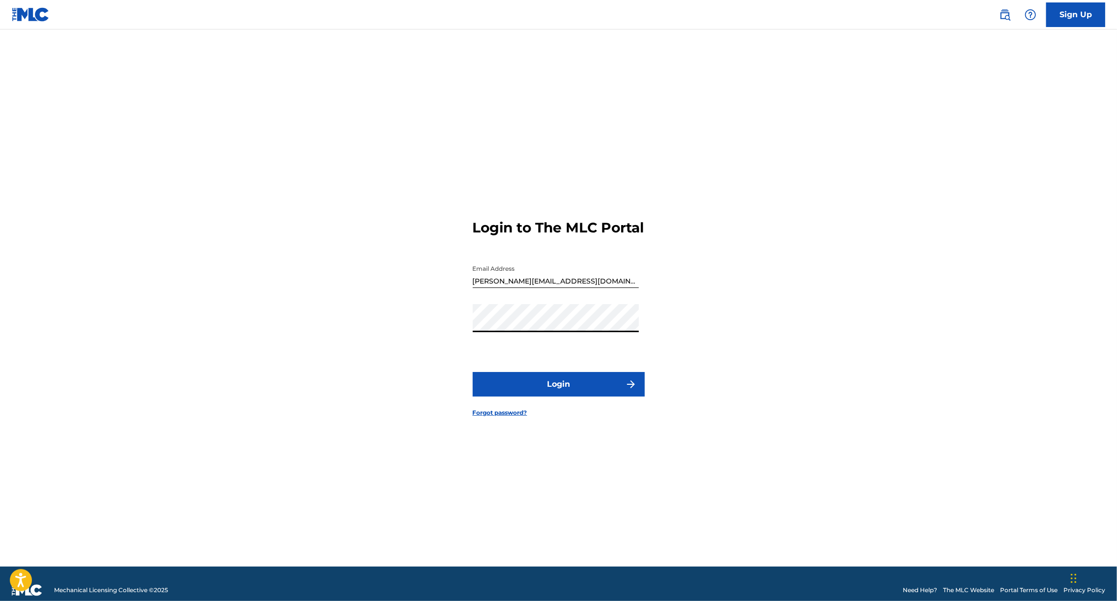 The height and width of the screenshot is (601, 1117). I want to click on img: help, so click(1030, 15).